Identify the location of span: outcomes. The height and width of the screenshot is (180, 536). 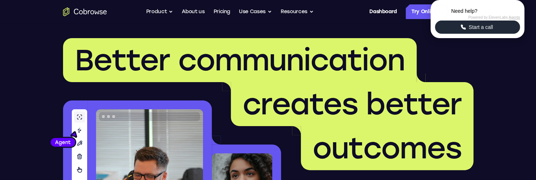
(387, 148).